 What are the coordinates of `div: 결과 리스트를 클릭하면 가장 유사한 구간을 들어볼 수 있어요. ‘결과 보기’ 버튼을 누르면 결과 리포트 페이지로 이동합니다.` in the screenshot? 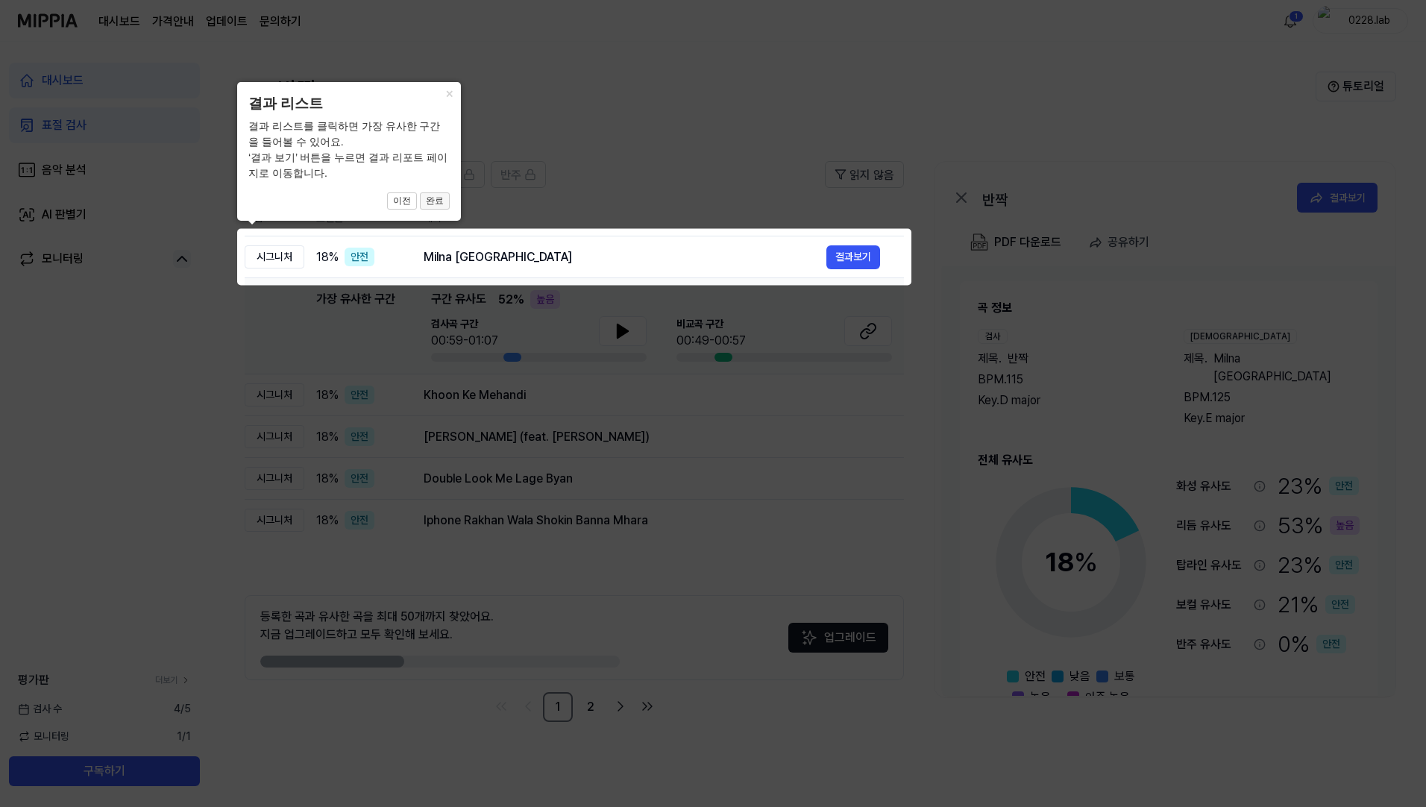 It's located at (349, 150).